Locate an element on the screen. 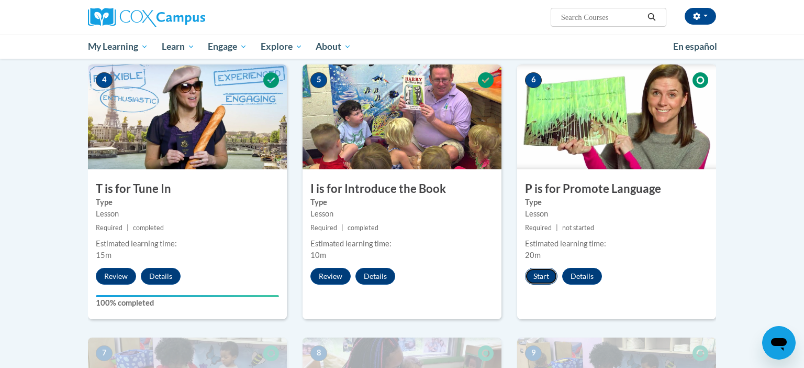 The height and width of the screenshot is (368, 804). a: Engage is located at coordinates (227, 47).